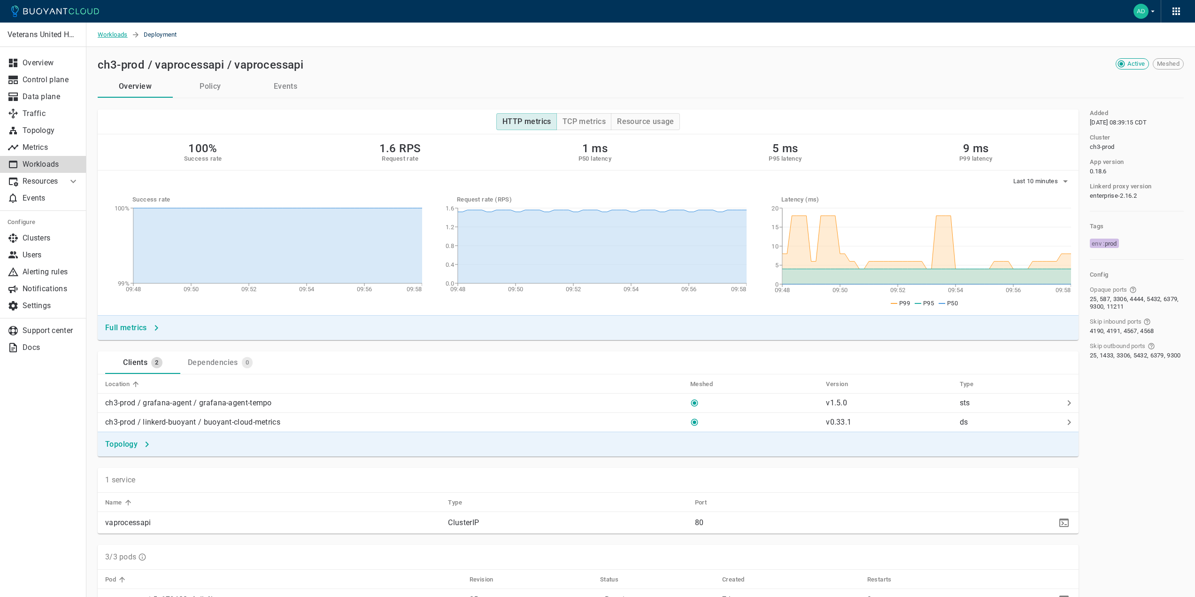 The width and height of the screenshot is (1195, 597). Describe the element at coordinates (527, 122) in the screenshot. I see `h4: HTTP metrics` at that location.